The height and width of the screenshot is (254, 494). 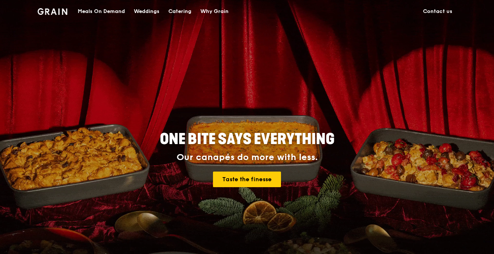 I want to click on div: Catering, so click(x=180, y=12).